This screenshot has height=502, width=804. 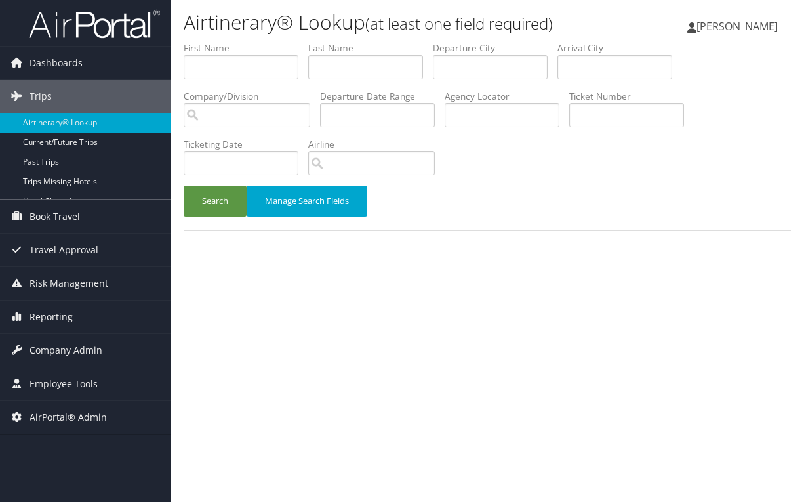 What do you see at coordinates (246, 48) in the screenshot?
I see `label: First Name` at bounding box center [246, 48].